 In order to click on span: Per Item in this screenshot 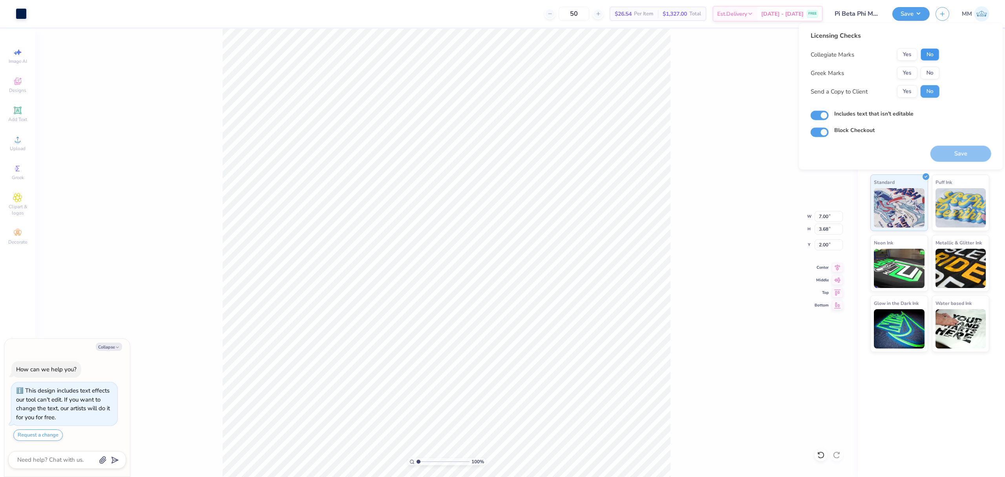, I will do `click(644, 14)`.